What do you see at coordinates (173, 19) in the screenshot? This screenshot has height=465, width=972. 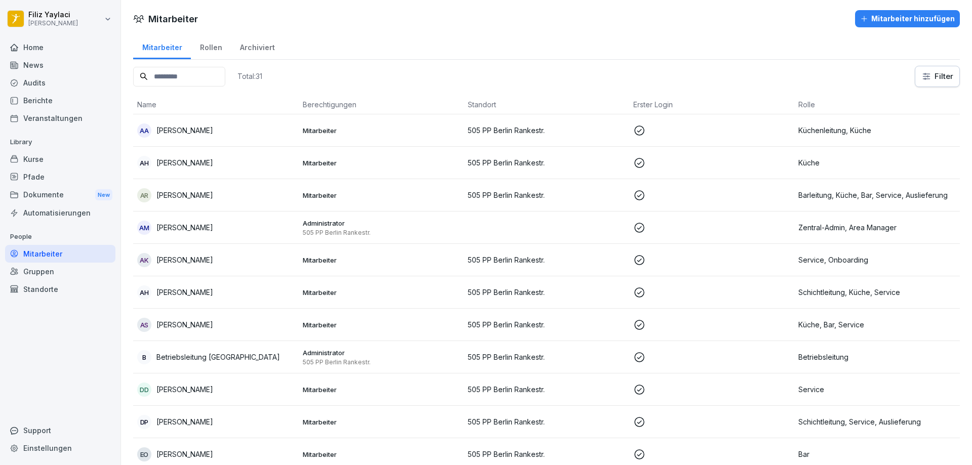 I see `h1: Mitarbeiter` at bounding box center [173, 19].